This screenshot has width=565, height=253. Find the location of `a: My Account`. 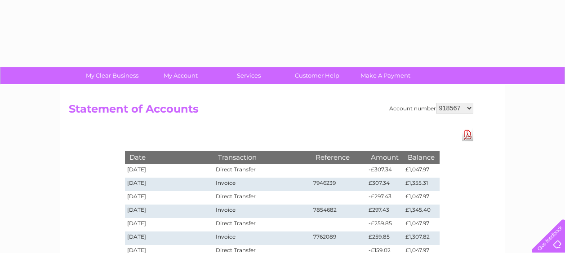

a: My Account is located at coordinates (180, 75).